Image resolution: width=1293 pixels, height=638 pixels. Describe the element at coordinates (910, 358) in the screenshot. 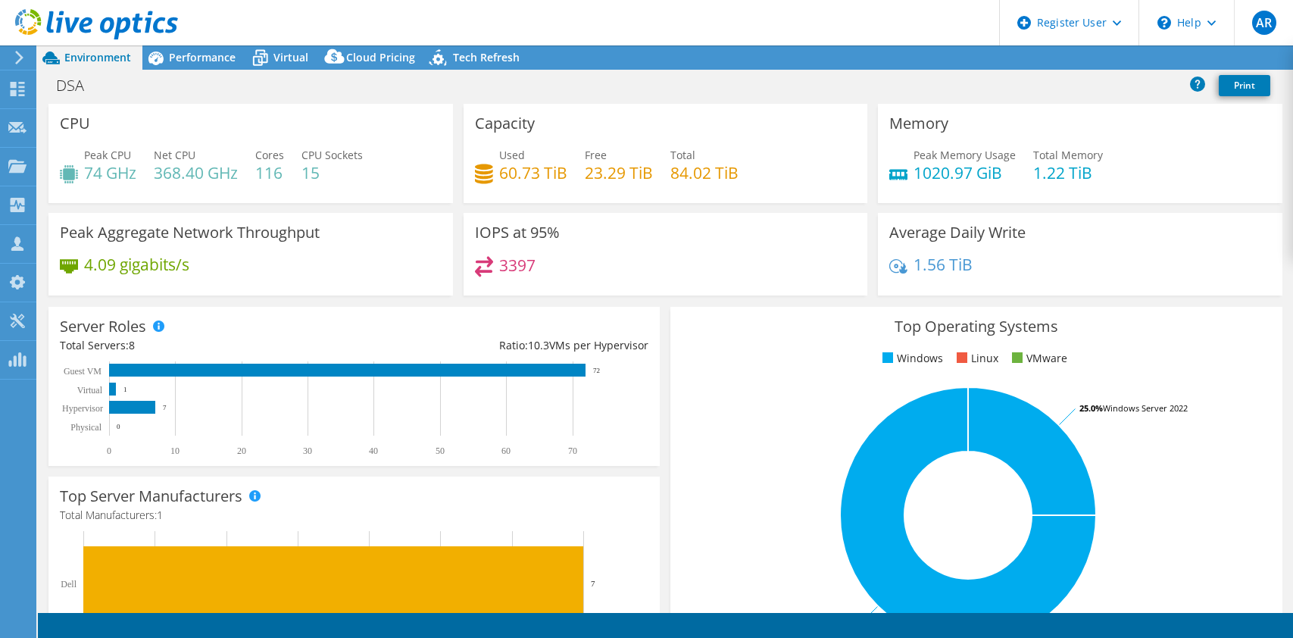

I see `li: Windows` at that location.